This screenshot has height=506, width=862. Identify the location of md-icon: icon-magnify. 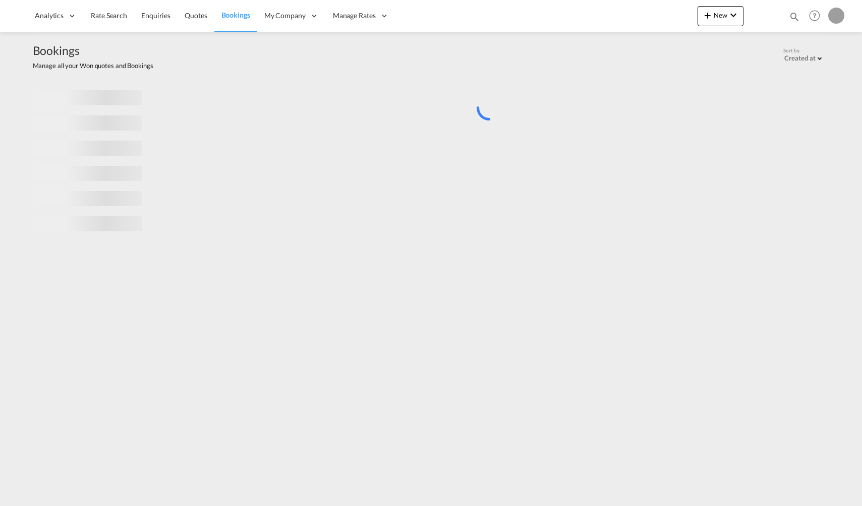
(795, 17).